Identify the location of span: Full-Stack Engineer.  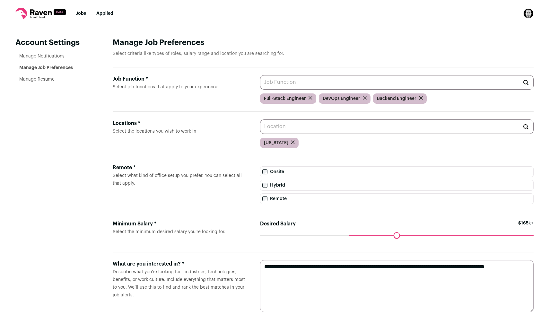
(285, 99).